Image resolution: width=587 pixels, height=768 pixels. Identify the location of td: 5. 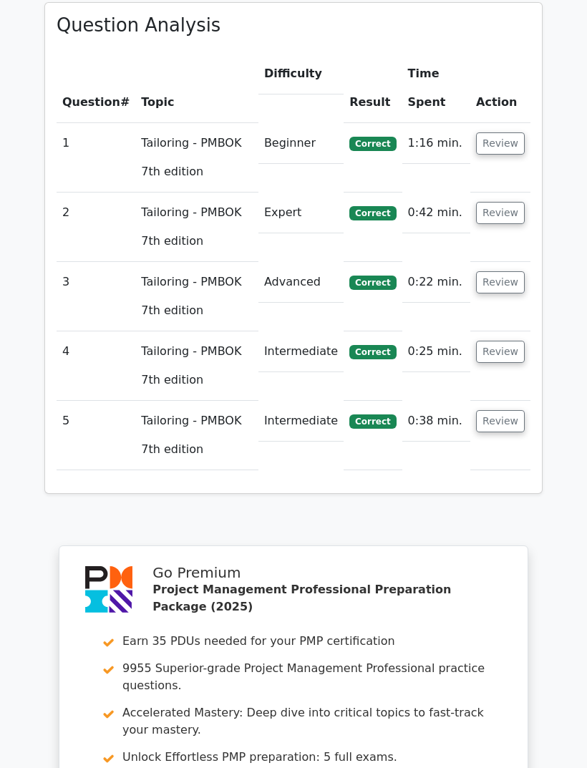
(96, 435).